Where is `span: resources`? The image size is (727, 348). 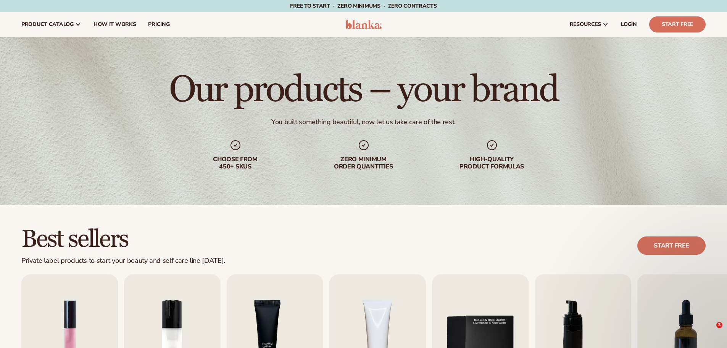
span: resources is located at coordinates (585, 24).